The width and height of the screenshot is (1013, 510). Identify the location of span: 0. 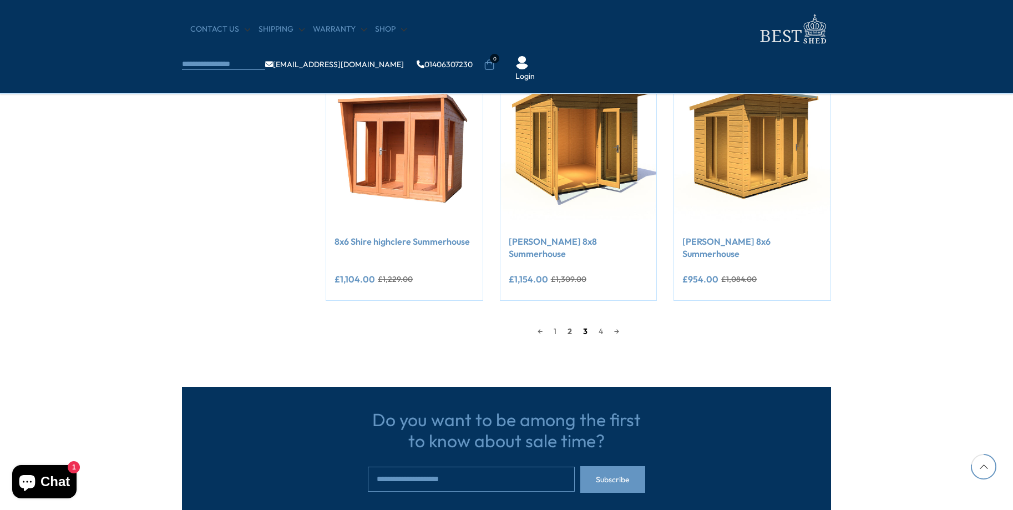
(494, 58).